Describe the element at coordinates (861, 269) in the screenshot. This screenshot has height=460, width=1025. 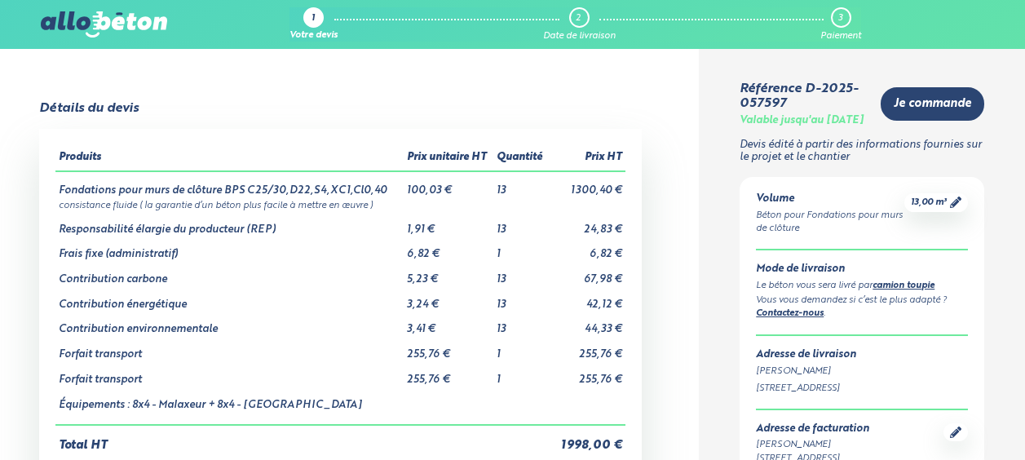
I see `div: Mode de livraison` at that location.